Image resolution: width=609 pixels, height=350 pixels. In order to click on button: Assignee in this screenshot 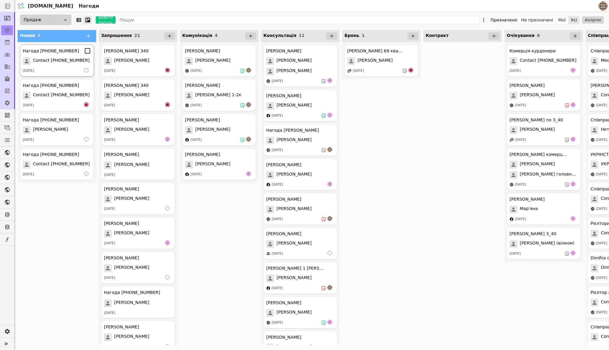, I will do `click(593, 20)`.